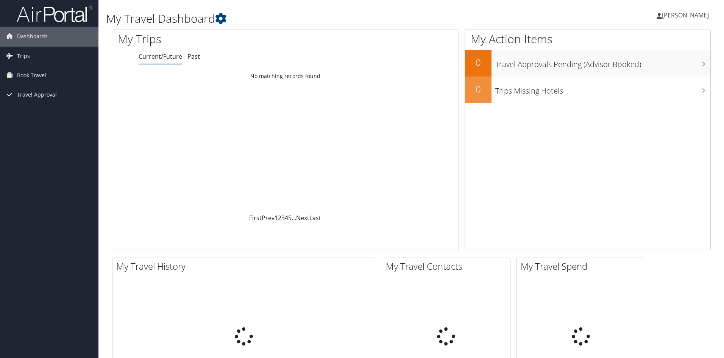 The width and height of the screenshot is (724, 358). I want to click on h1: My Travel Dashboard, so click(309, 19).